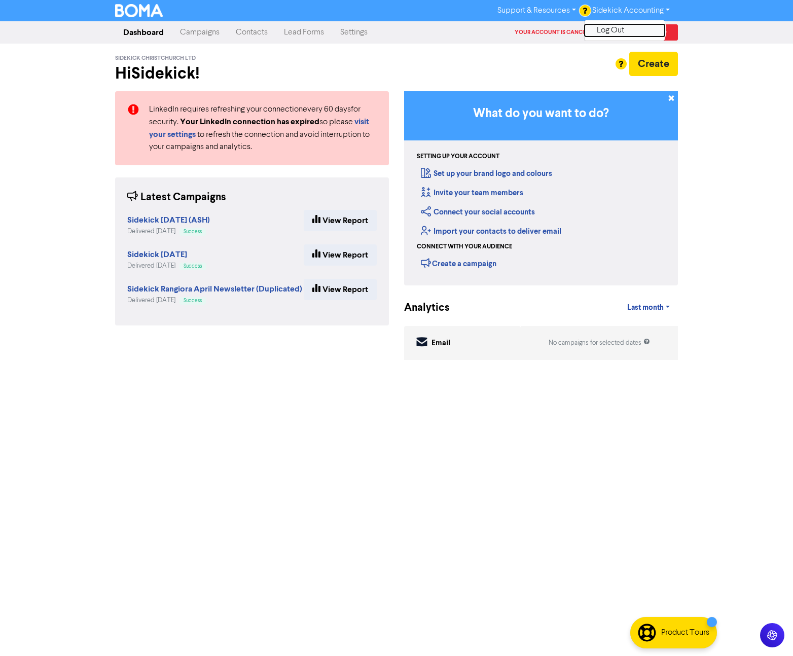  I want to click on a: Import your contacts to deliver email, so click(491, 231).